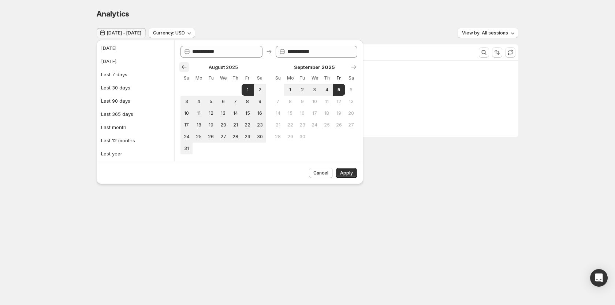  What do you see at coordinates (211, 125) in the screenshot?
I see `button: Tuesday August 19 2025` at bounding box center [211, 125].